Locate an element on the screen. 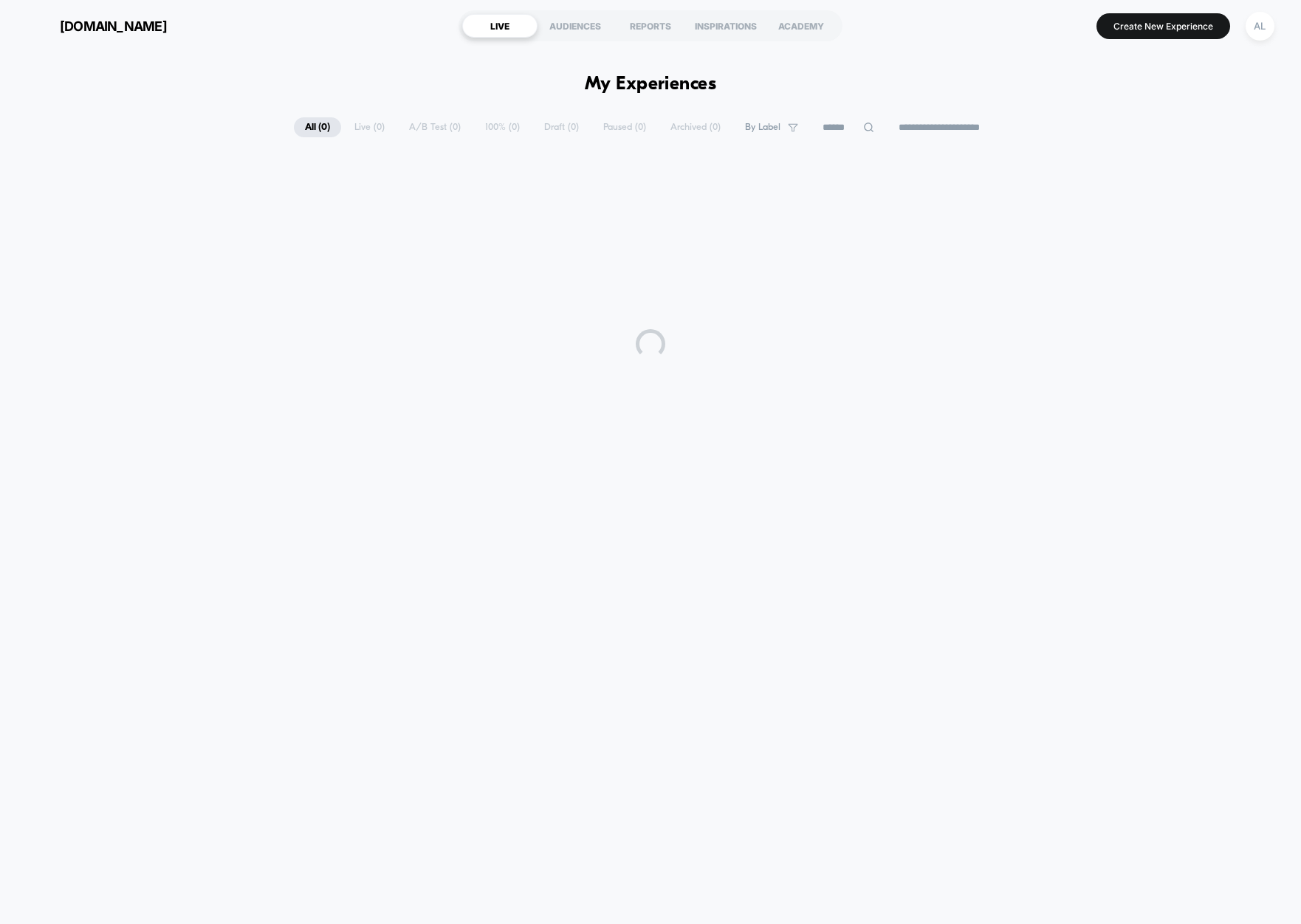 This screenshot has width=1301, height=924. button: AL is located at coordinates (1260, 26).